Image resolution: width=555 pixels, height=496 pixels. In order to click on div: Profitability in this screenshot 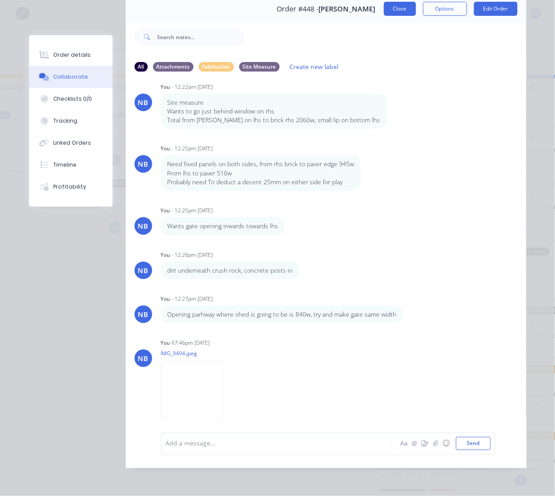, I will do `click(70, 187)`.